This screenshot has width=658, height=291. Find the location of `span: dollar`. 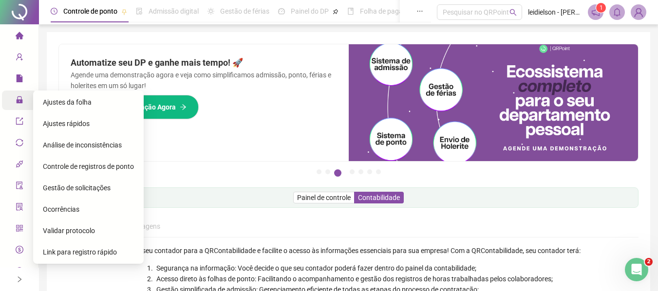

span: dollar is located at coordinates (19, 251).